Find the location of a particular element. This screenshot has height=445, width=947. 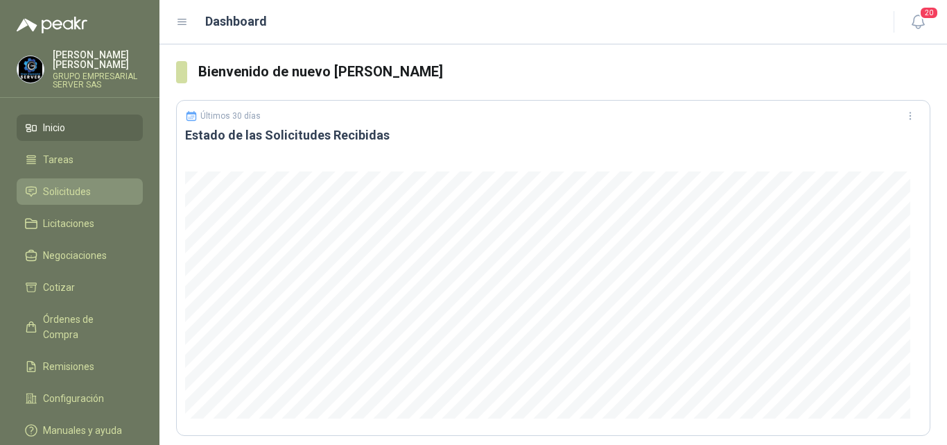

button: 20 is located at coordinates (918, 22).